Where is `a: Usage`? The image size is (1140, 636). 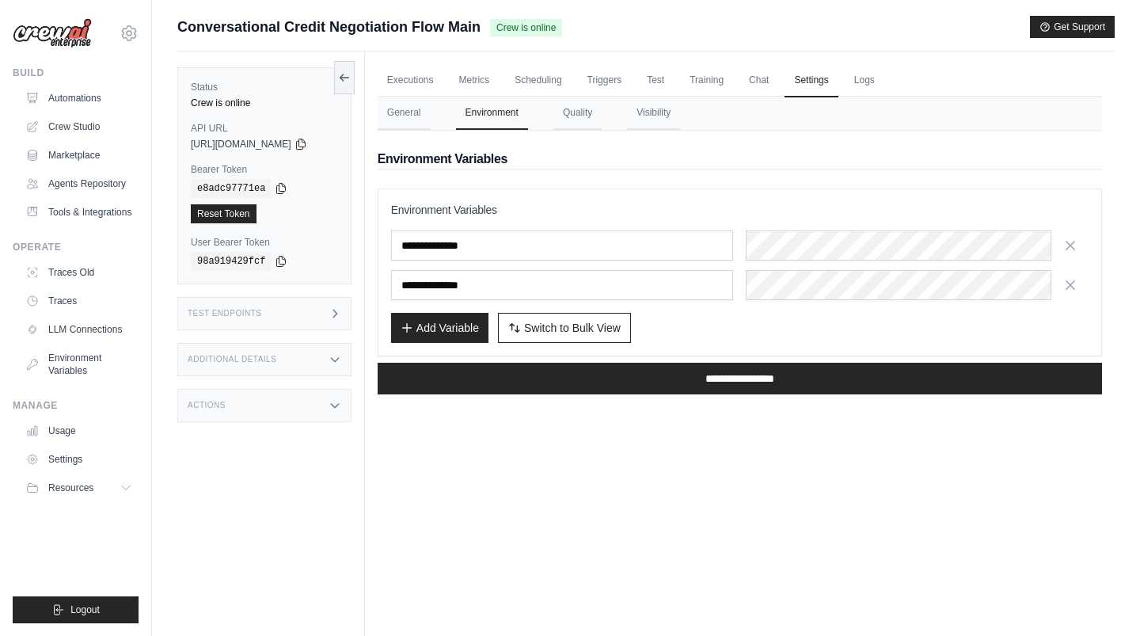
a: Usage is located at coordinates (78, 431).